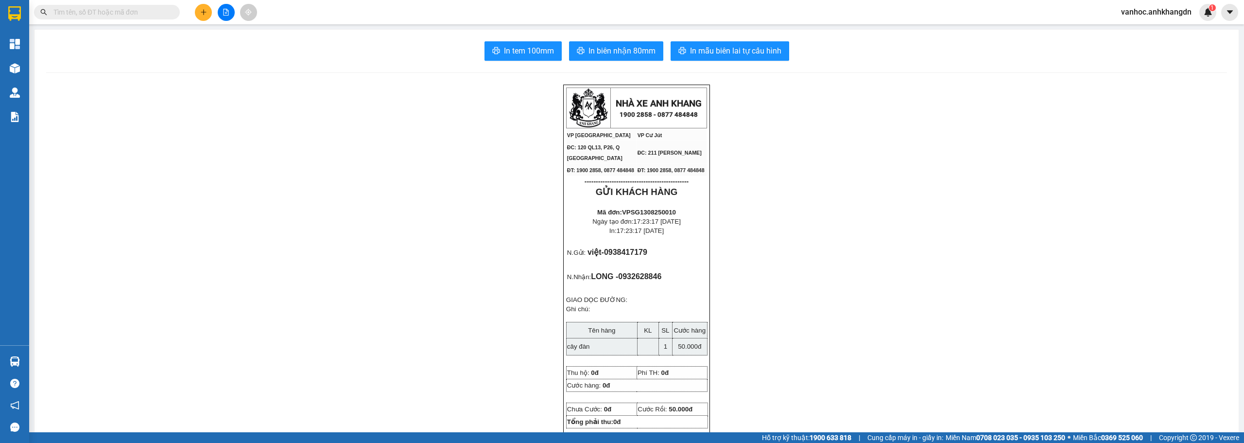 This screenshot has width=1244, height=443. Describe the element at coordinates (589, 108) in the screenshot. I see `img: logo` at that location.